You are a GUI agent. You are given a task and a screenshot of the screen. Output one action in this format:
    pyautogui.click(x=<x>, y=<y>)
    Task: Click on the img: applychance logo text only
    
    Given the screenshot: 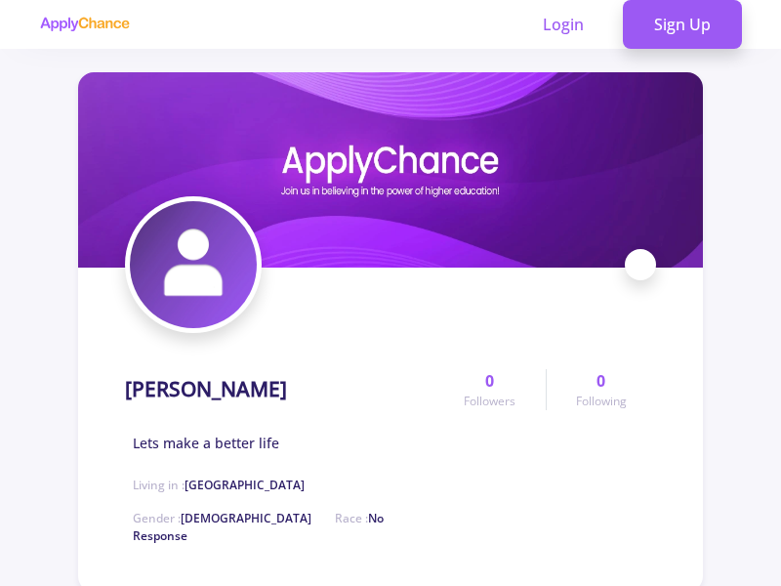 What is the action you would take?
    pyautogui.click(x=84, y=24)
    